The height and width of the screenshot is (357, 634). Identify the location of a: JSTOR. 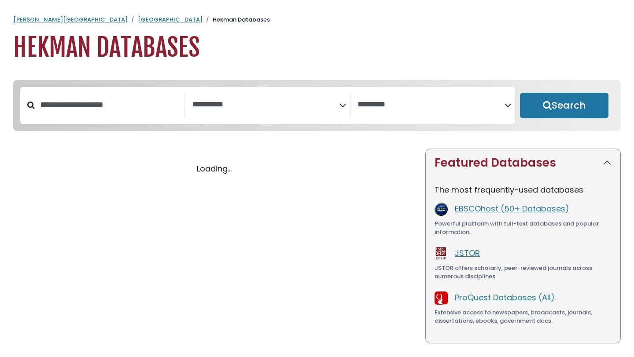
(467, 253).